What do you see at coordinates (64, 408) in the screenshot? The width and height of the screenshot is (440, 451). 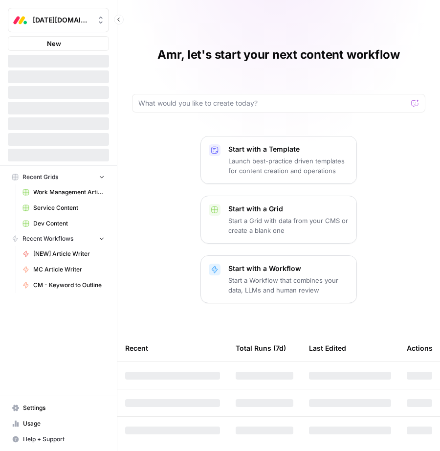 I see `span: Settings` at bounding box center [64, 408].